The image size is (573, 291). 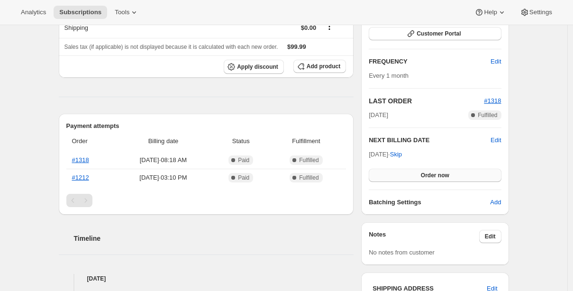 I want to click on span: Sales tax (if applicable) is not displayed because it is calculated with each new order., so click(x=171, y=47).